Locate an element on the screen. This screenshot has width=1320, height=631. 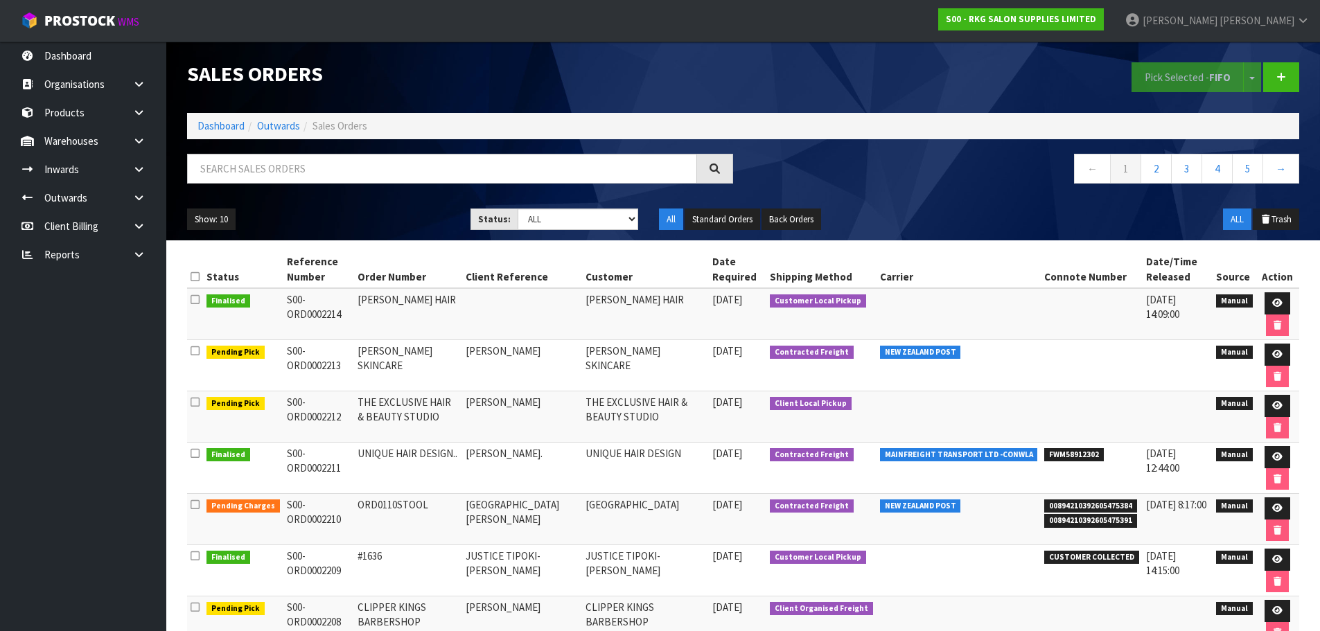
th: Date/Time Released is located at coordinates (1177, 270).